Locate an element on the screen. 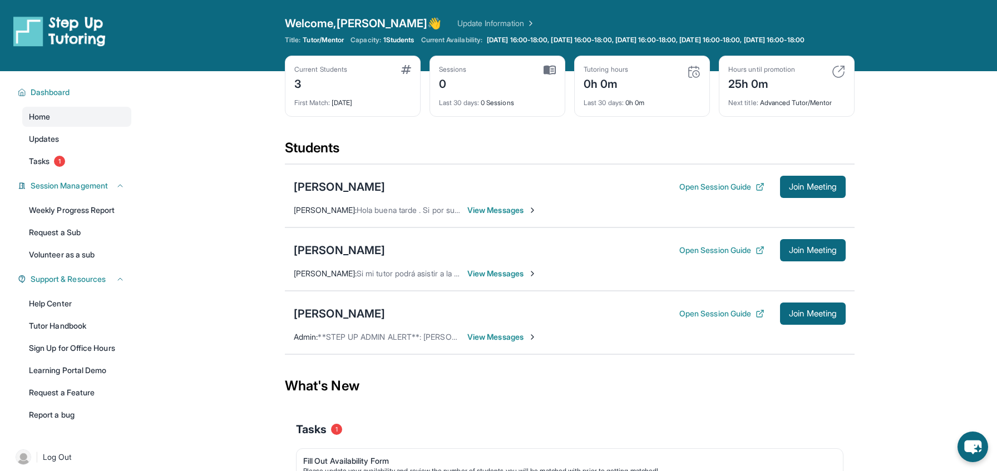  span: Capacity: is located at coordinates (365, 40).